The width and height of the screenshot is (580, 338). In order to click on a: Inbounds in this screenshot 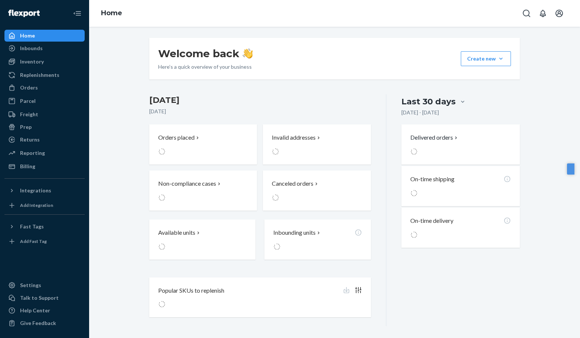, I will do `click(45, 48)`.